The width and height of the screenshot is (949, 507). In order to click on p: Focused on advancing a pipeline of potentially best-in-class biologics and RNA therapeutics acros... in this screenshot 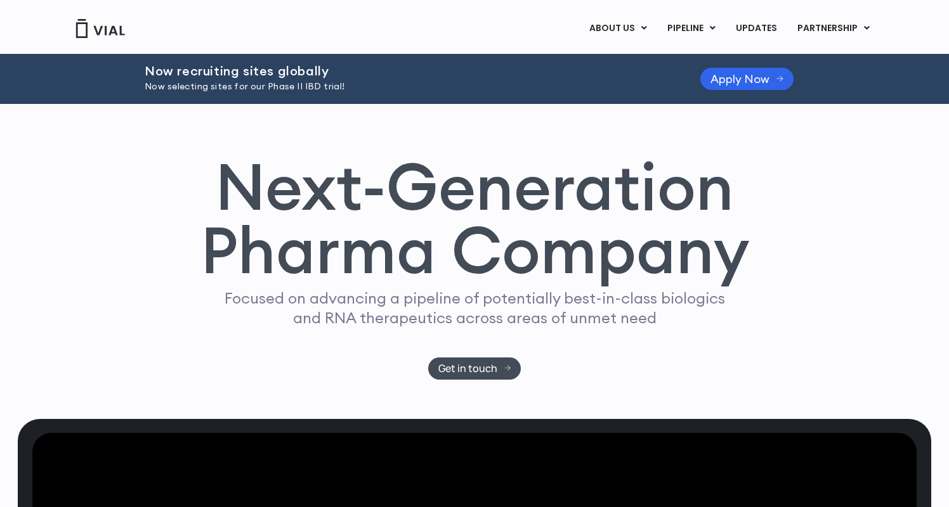, I will do `click(474, 308)`.